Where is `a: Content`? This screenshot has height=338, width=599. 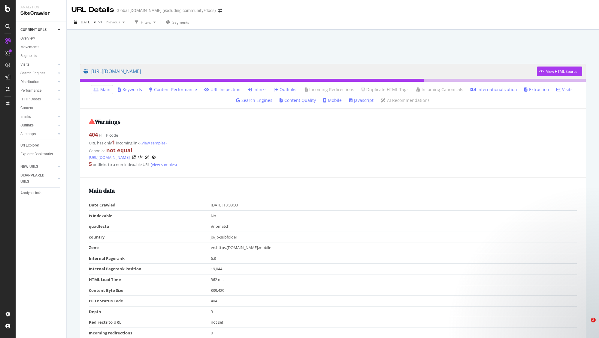 a: Content is located at coordinates (41, 108).